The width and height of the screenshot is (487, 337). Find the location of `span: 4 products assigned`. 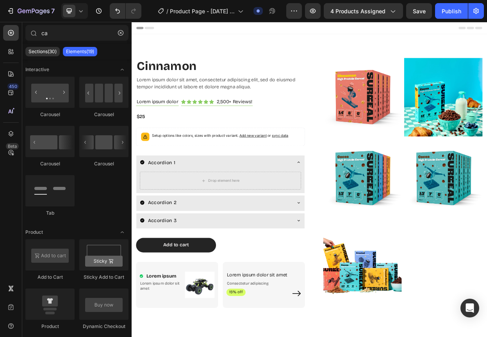

span: 4 products assigned is located at coordinates (358, 11).